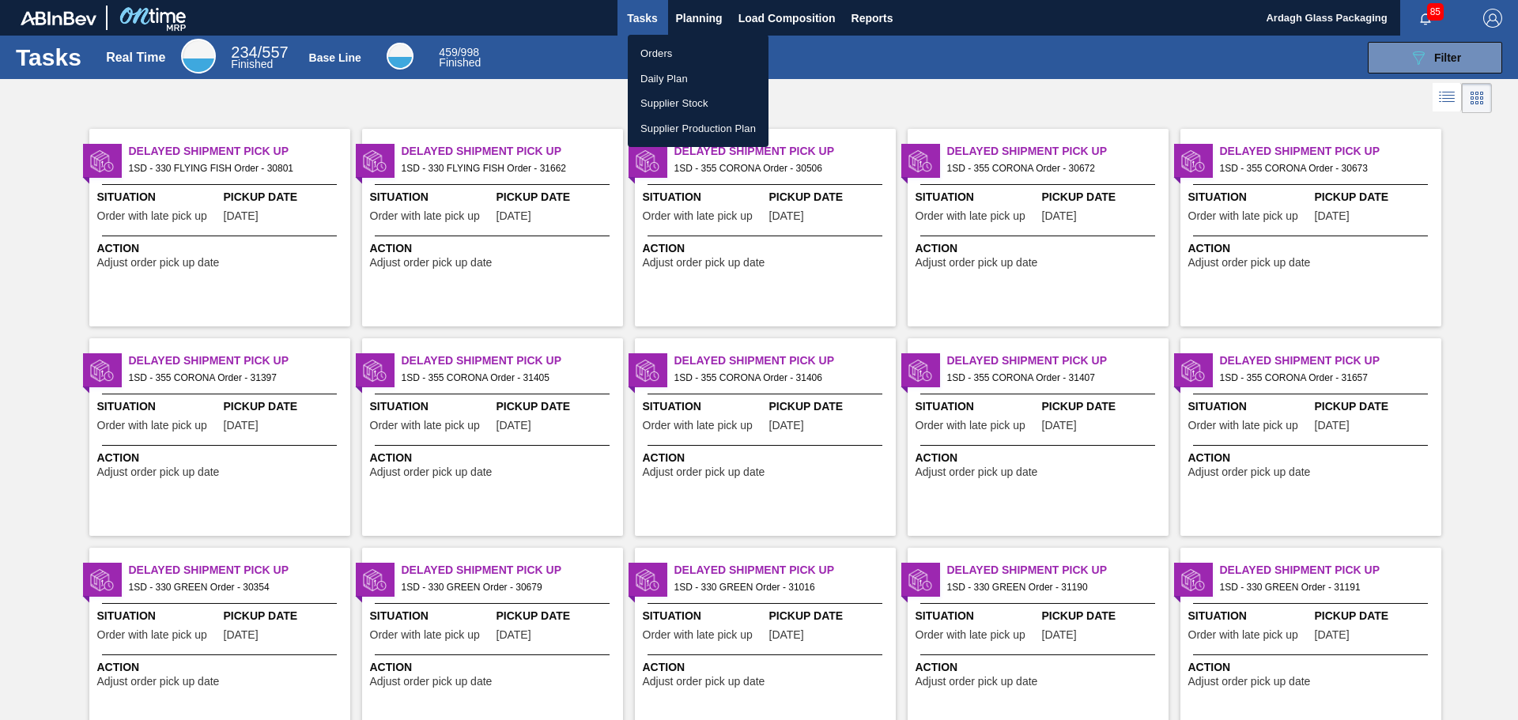 The height and width of the screenshot is (720, 1518). What do you see at coordinates (698, 129) in the screenshot?
I see `a: Supplier Production Plan` at bounding box center [698, 129].